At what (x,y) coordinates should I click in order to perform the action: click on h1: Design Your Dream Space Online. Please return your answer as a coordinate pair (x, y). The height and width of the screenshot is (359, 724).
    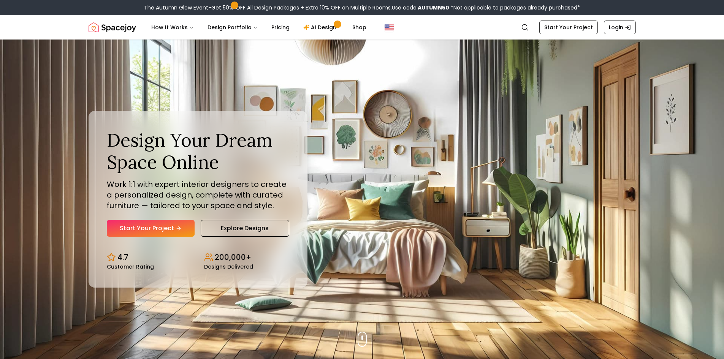
    Looking at the image, I should click on (198, 151).